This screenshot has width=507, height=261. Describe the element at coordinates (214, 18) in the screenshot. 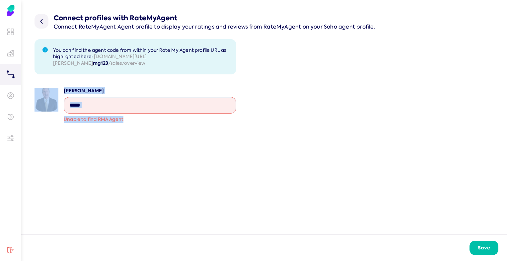

I see `h1: Connect profiles with RateMyAgent` at that location.